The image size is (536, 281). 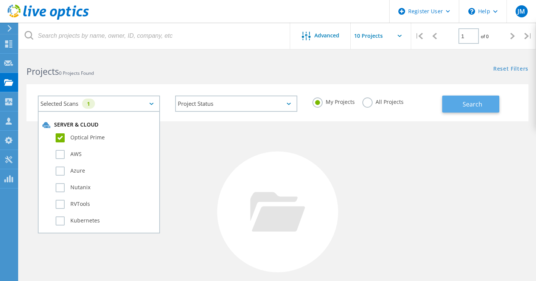 I want to click on label: My Projects, so click(x=334, y=101).